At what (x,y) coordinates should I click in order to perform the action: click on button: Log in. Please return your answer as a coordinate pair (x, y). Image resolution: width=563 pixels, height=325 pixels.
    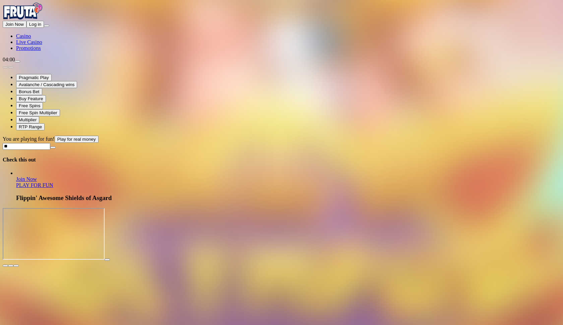
    Looking at the image, I should click on (35, 24).